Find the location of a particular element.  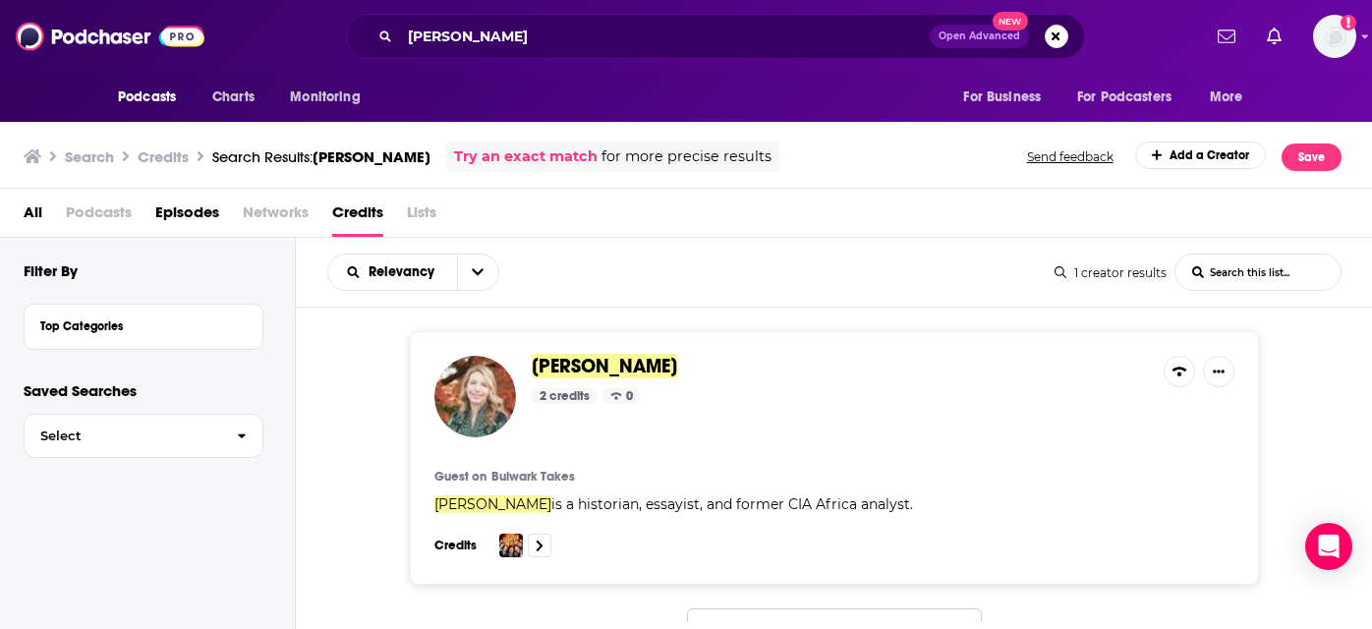

span: For Business is located at coordinates (1001, 97).